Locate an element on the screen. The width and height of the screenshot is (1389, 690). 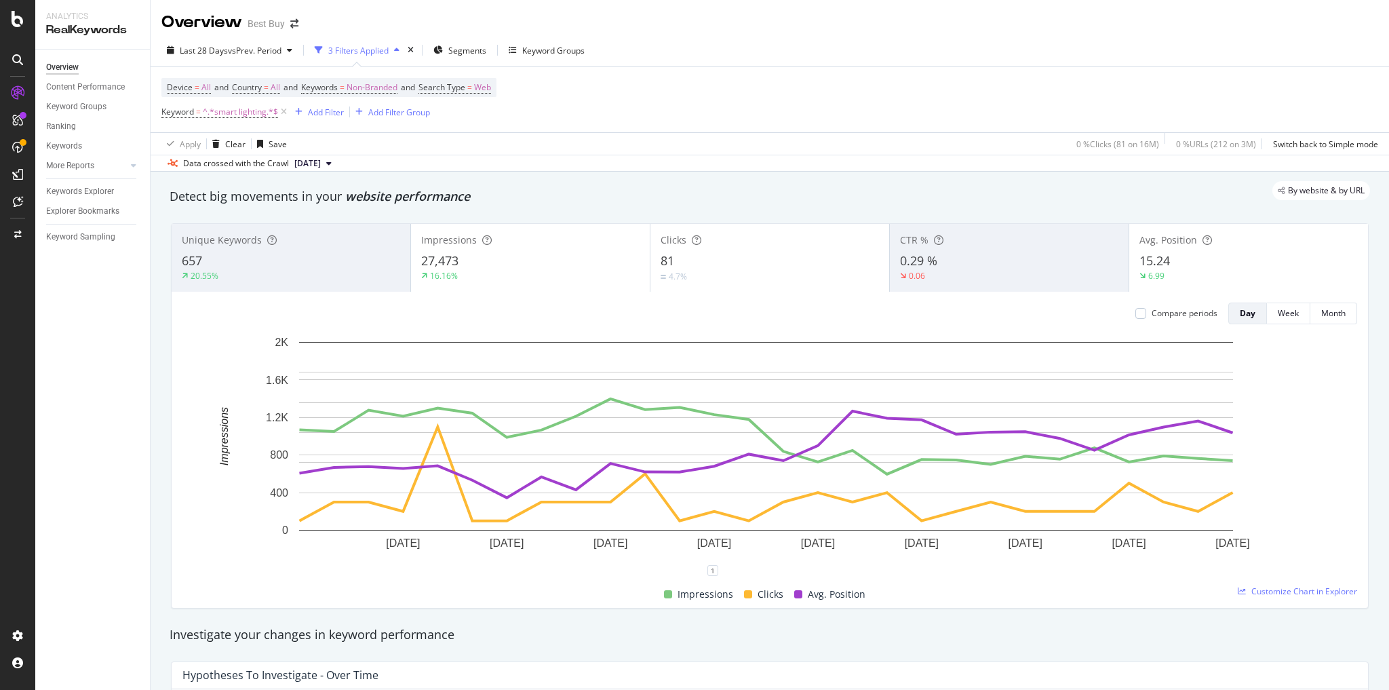
span: Segments is located at coordinates (467, 50).